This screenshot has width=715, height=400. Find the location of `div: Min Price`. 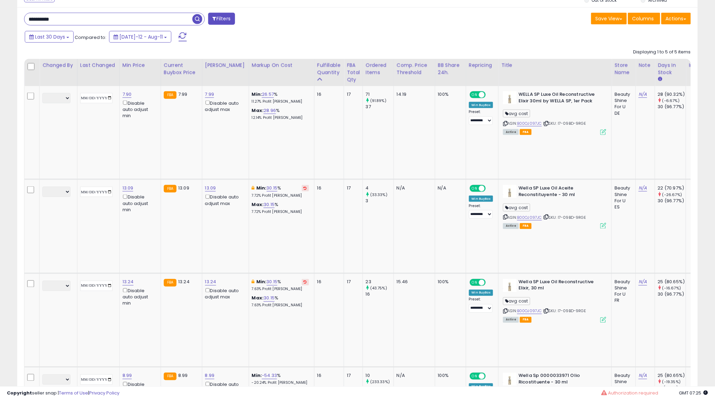

div: Min Price is located at coordinates (140, 65).